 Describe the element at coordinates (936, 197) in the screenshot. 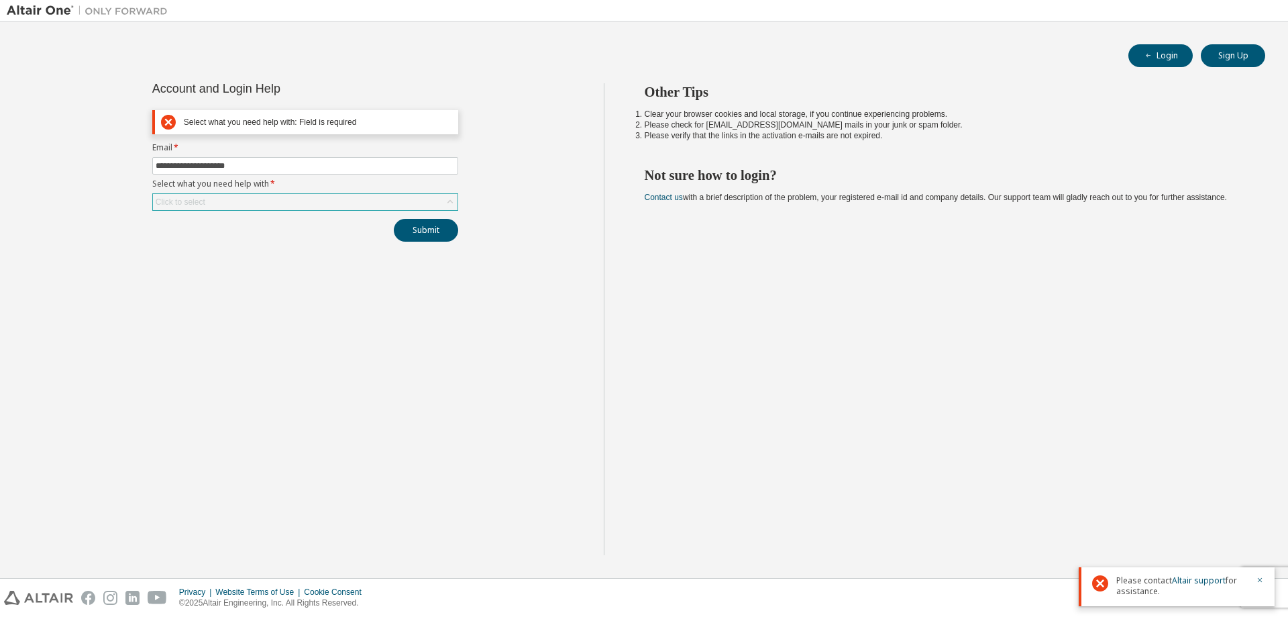

I see `span: with a brief description of the problem, your registered e-mail id and company details. Our suppo...` at that location.